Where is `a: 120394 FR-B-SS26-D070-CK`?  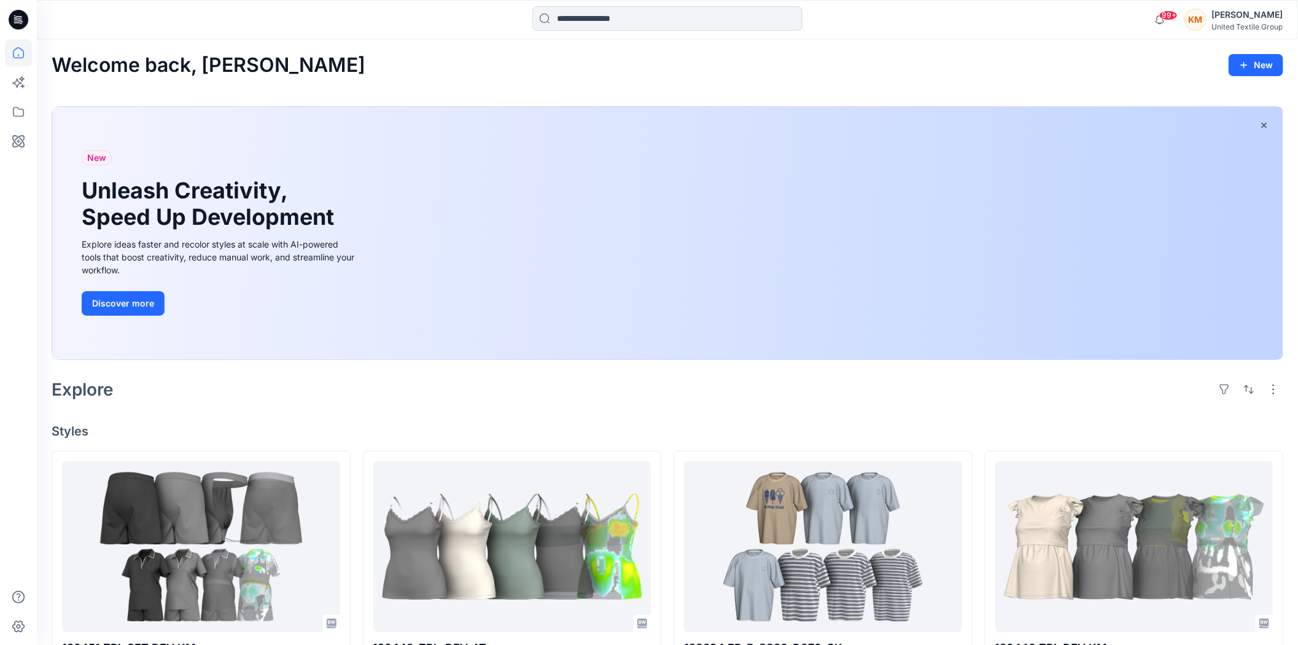 a: 120394 FR-B-SS26-D070-CK is located at coordinates (823, 546).